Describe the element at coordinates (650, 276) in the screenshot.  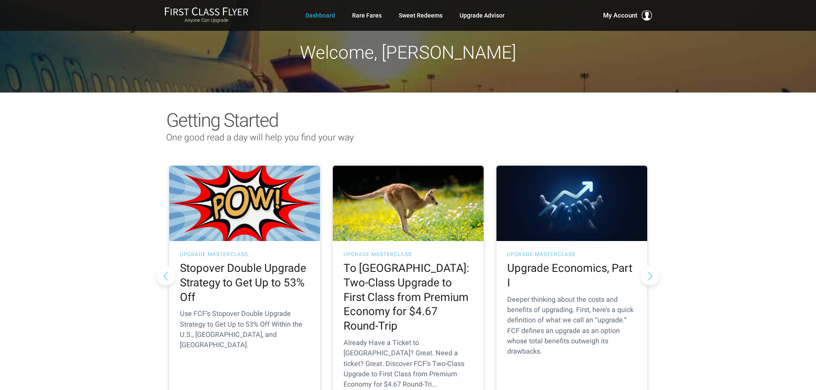
I see `button: Next slide` at that location.